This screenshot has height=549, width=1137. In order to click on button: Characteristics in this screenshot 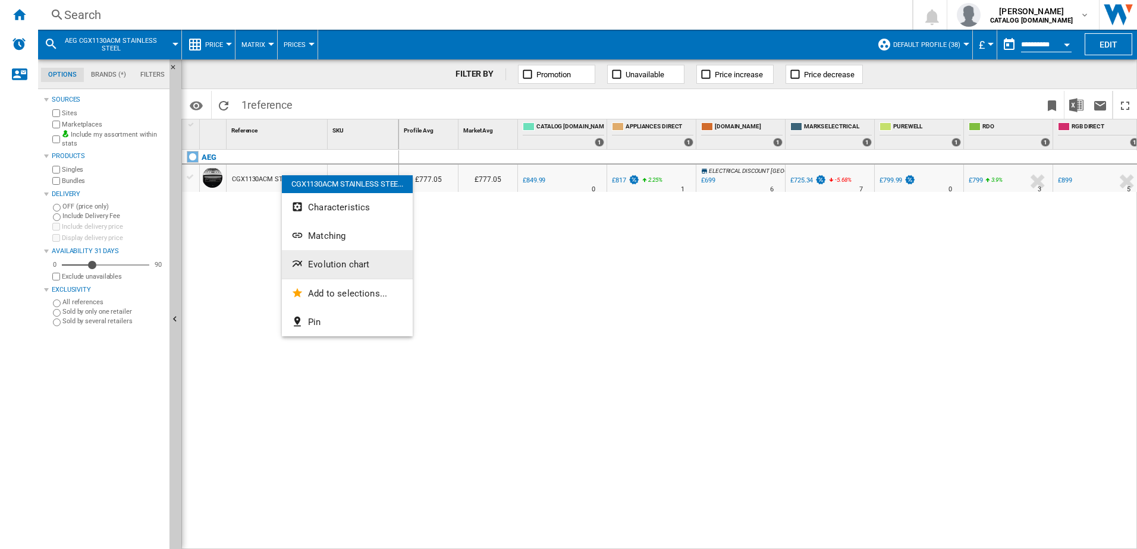, I will do `click(347, 208)`.